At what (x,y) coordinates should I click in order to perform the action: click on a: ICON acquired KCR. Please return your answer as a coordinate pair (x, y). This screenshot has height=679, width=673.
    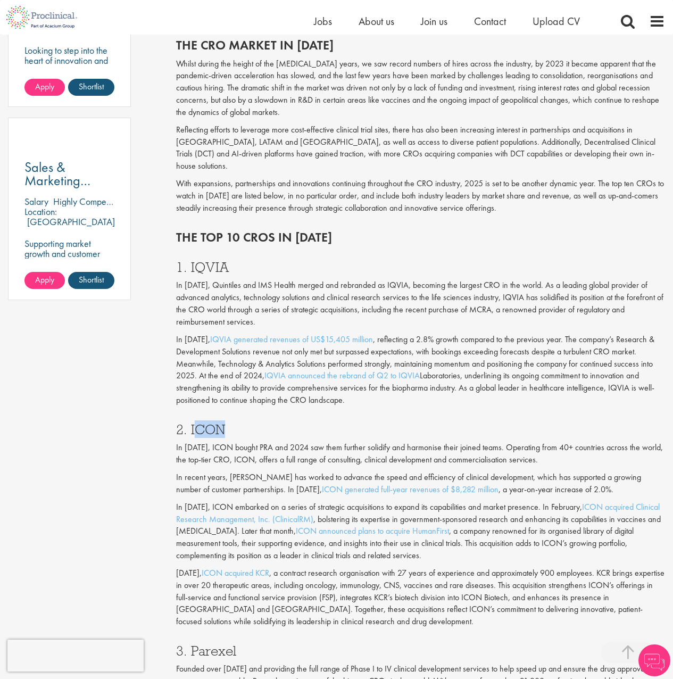
    Looking at the image, I should click on (235, 573).